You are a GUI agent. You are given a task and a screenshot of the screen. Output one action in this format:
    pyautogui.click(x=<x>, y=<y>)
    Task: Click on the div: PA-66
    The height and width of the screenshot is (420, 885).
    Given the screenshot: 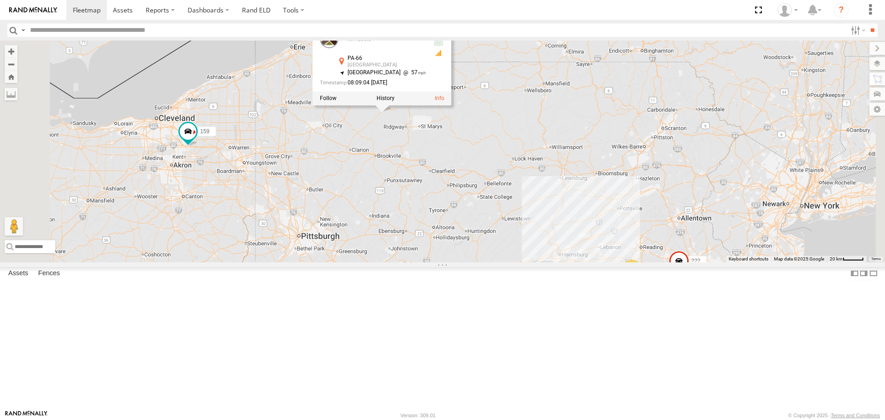 What is the action you would take?
    pyautogui.click(x=387, y=59)
    